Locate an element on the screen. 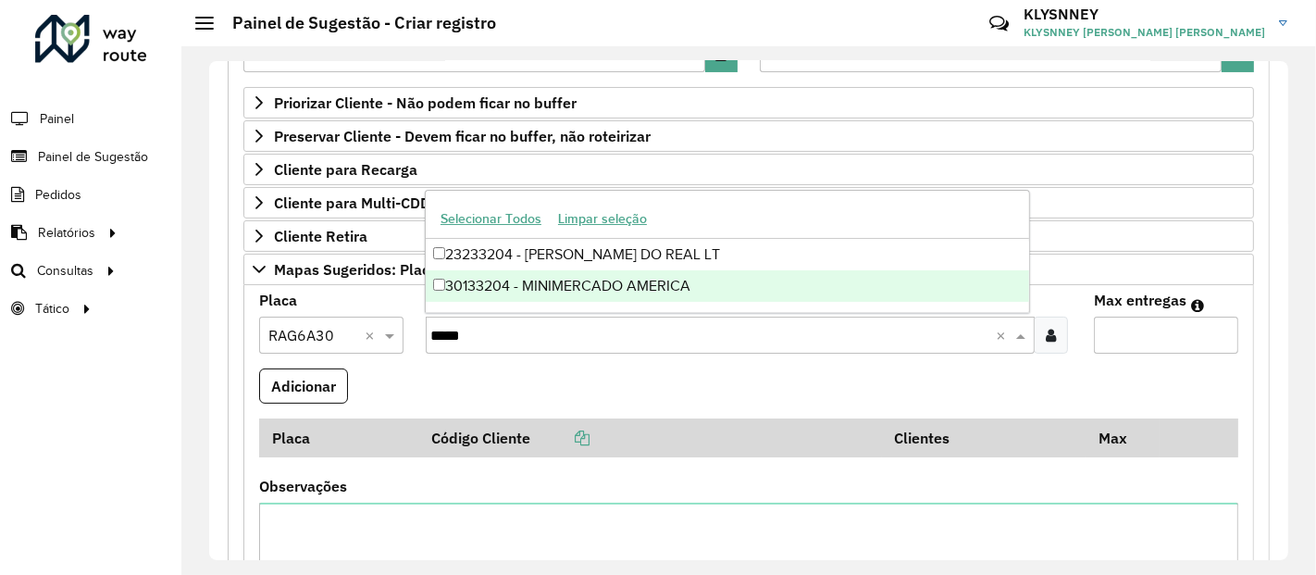 The image size is (1316, 575). th: Max is located at coordinates (1123, 438).